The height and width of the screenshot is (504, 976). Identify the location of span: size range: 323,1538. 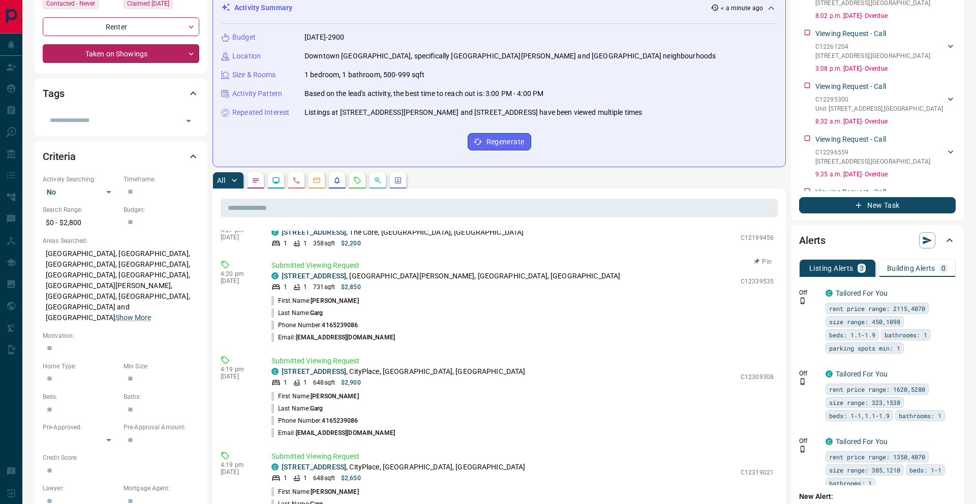
(865, 403).